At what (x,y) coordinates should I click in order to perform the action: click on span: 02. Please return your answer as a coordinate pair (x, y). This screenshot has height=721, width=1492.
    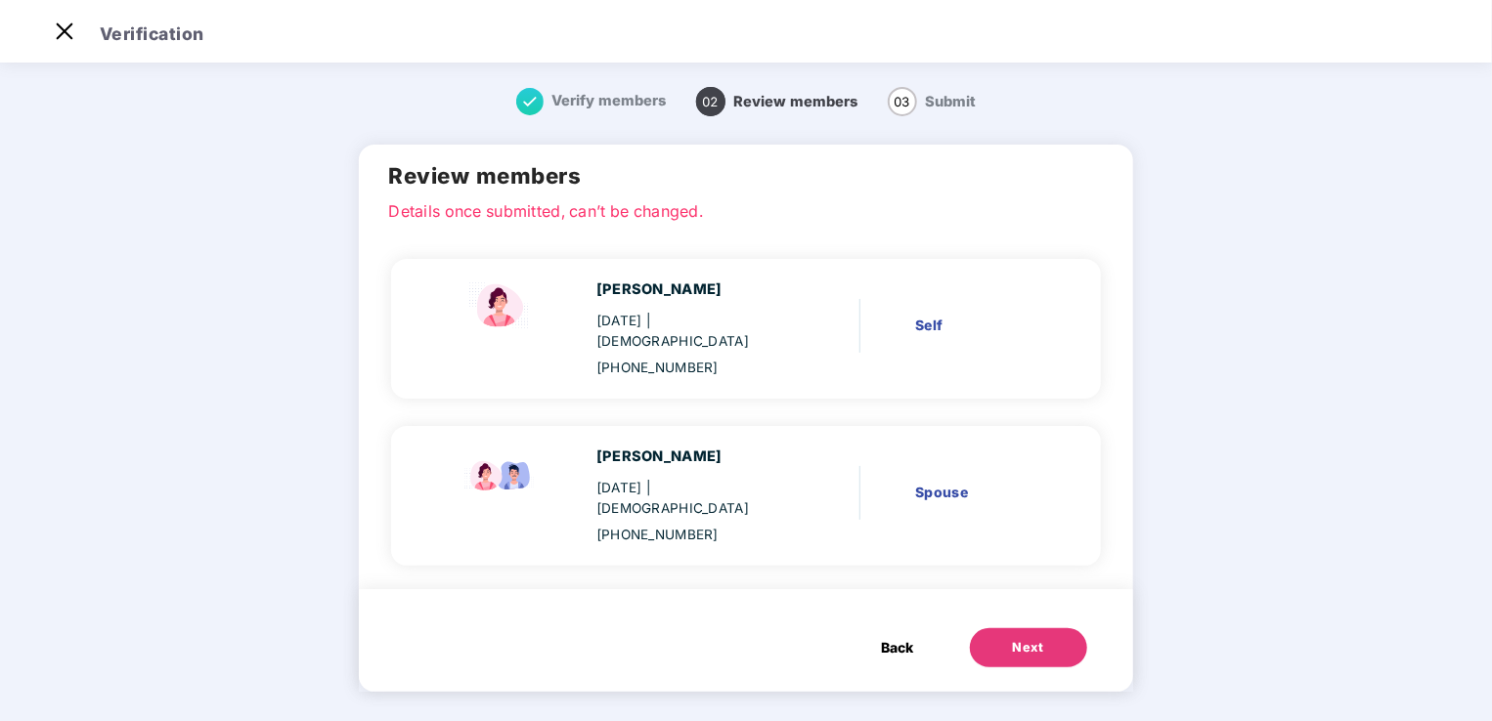
    Looking at the image, I should click on (711, 102).